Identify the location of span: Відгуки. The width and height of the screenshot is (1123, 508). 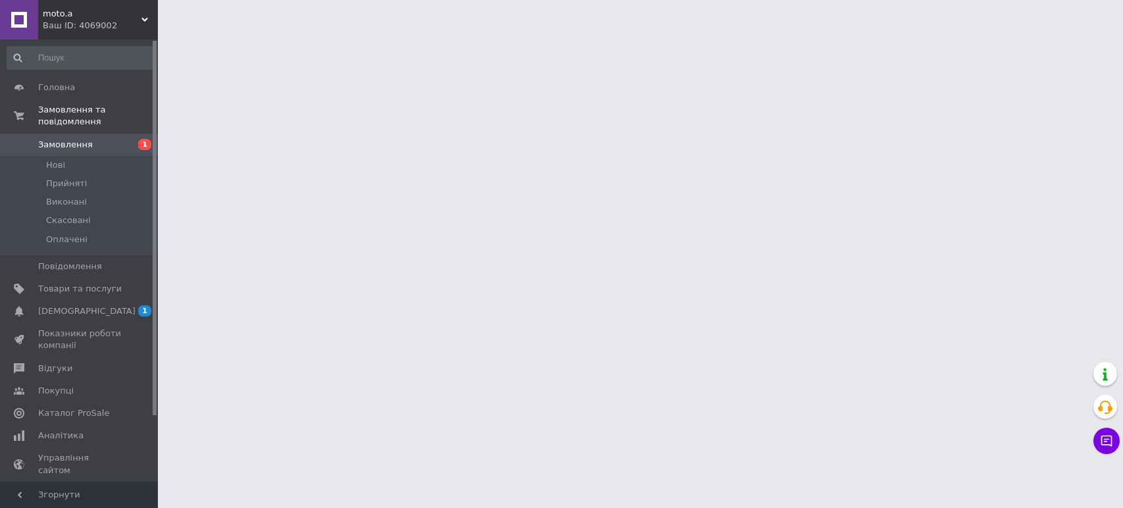
(55, 369).